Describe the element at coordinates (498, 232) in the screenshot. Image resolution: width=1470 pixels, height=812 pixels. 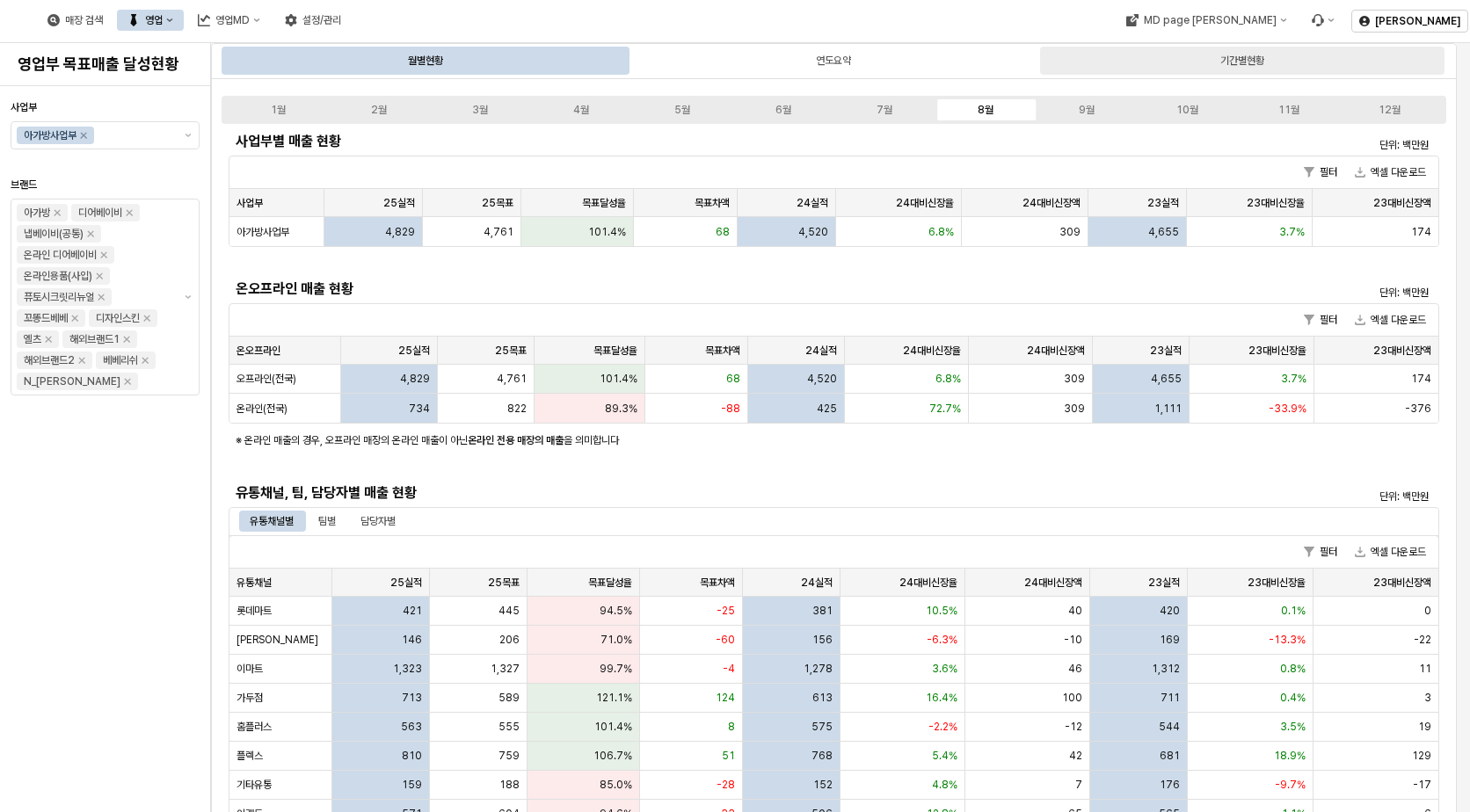
I see `span: 4,761` at that location.